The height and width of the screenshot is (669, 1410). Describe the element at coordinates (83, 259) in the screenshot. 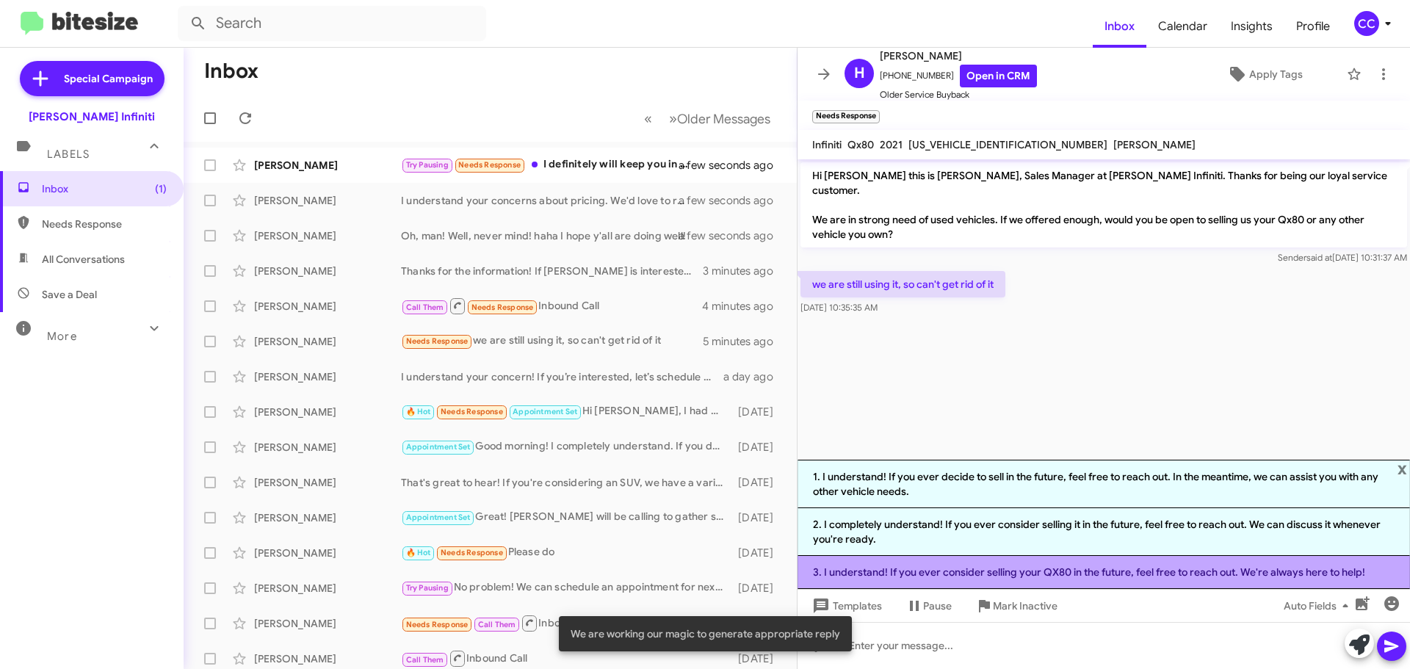

I see `span: All Conversations` at that location.